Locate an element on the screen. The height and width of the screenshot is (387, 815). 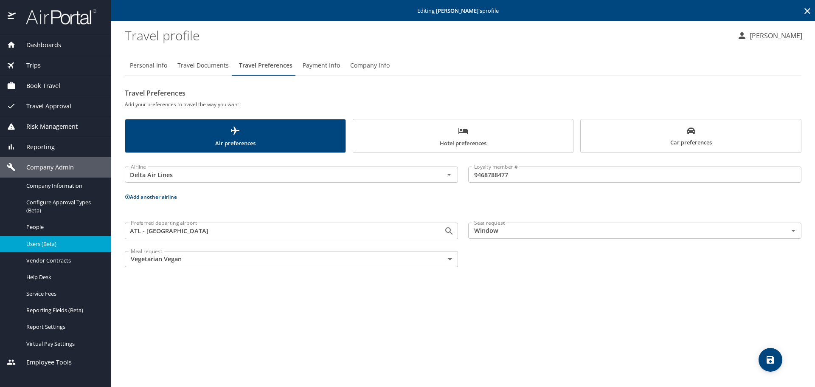
span: Travel Documents is located at coordinates (203, 65).